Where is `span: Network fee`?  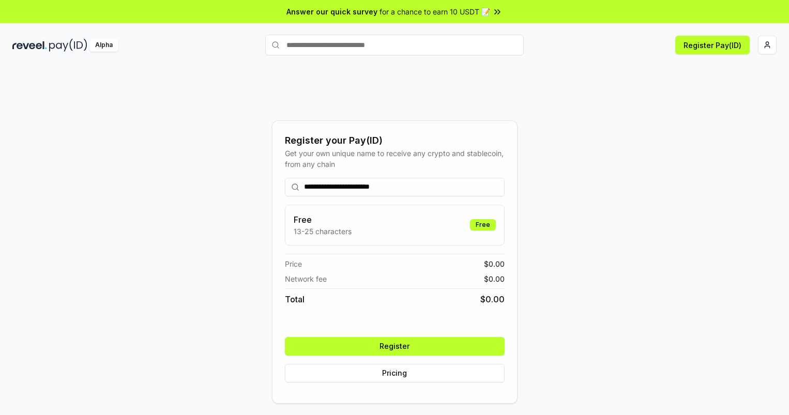
span: Network fee is located at coordinates (306, 279).